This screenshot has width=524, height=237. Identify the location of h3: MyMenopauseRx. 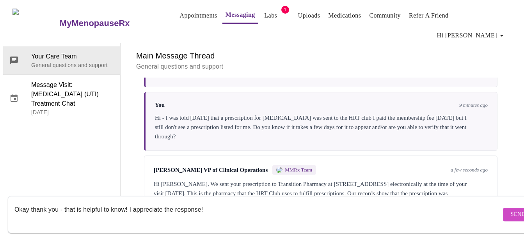
(95, 23).